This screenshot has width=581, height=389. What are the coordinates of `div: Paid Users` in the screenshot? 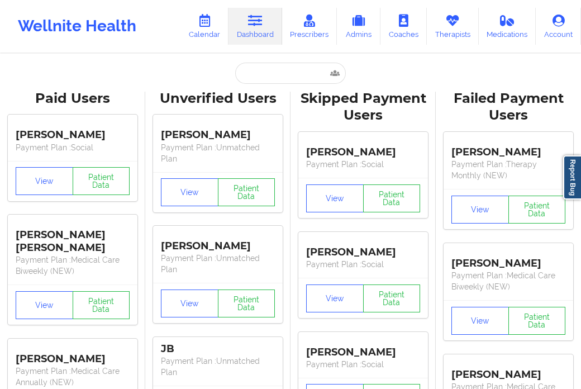 It's located at (73, 98).